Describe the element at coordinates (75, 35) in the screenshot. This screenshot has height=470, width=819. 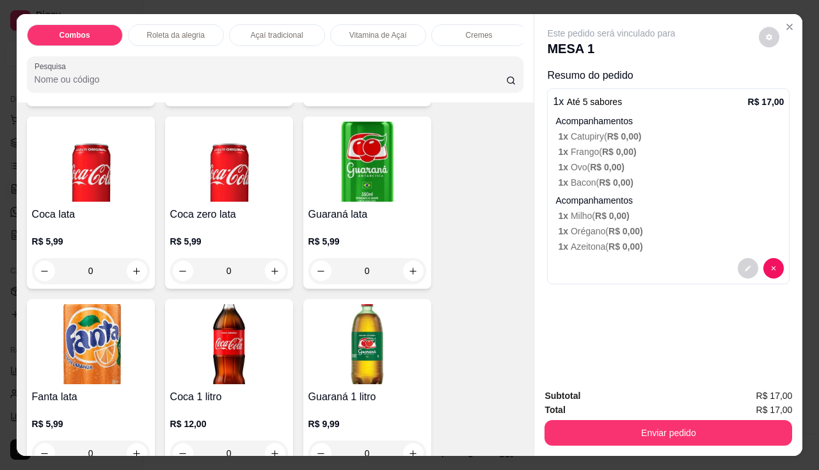
I see `p: Combos` at that location.